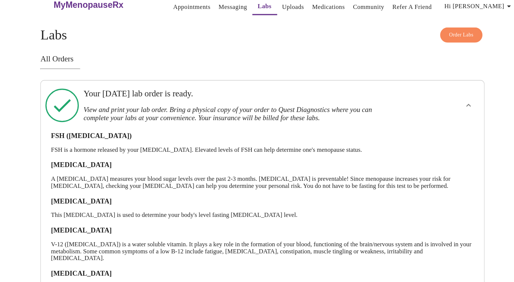 The height and width of the screenshot is (282, 514). I want to click on a: Uploads, so click(286, 7).